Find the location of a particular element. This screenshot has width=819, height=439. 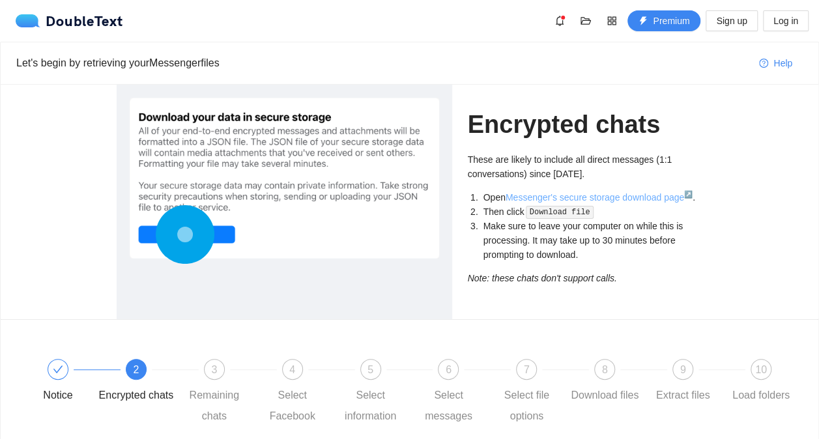

div: Select file options is located at coordinates (527, 406).